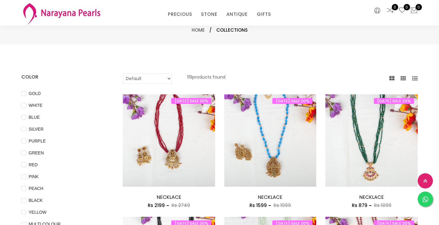  What do you see at coordinates (36, 153) in the screenshot?
I see `span: GREEN` at bounding box center [36, 153].